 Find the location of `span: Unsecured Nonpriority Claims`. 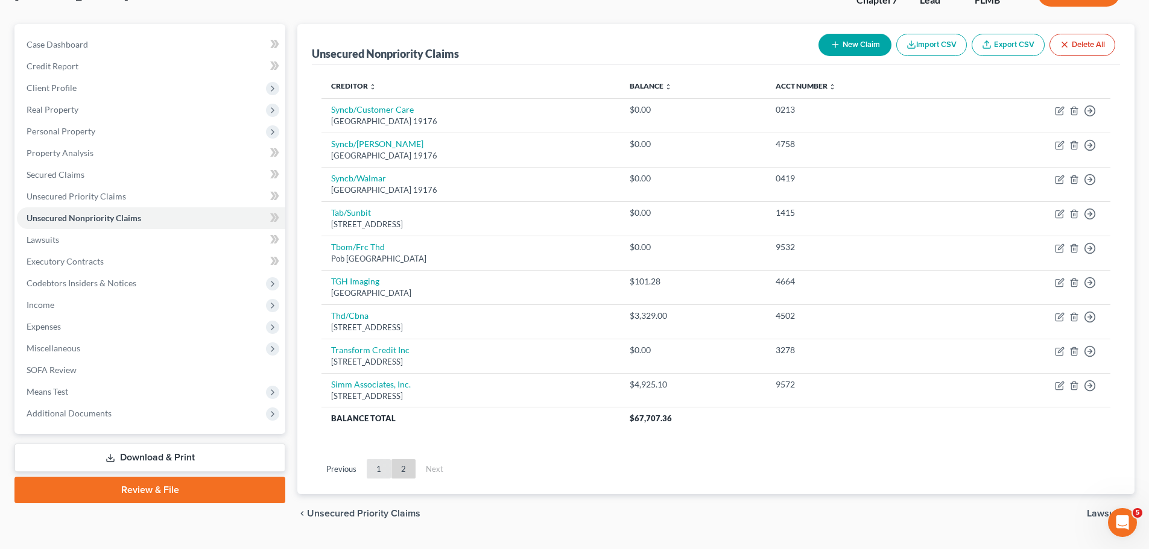

span: Unsecured Nonpriority Claims is located at coordinates (84, 218).